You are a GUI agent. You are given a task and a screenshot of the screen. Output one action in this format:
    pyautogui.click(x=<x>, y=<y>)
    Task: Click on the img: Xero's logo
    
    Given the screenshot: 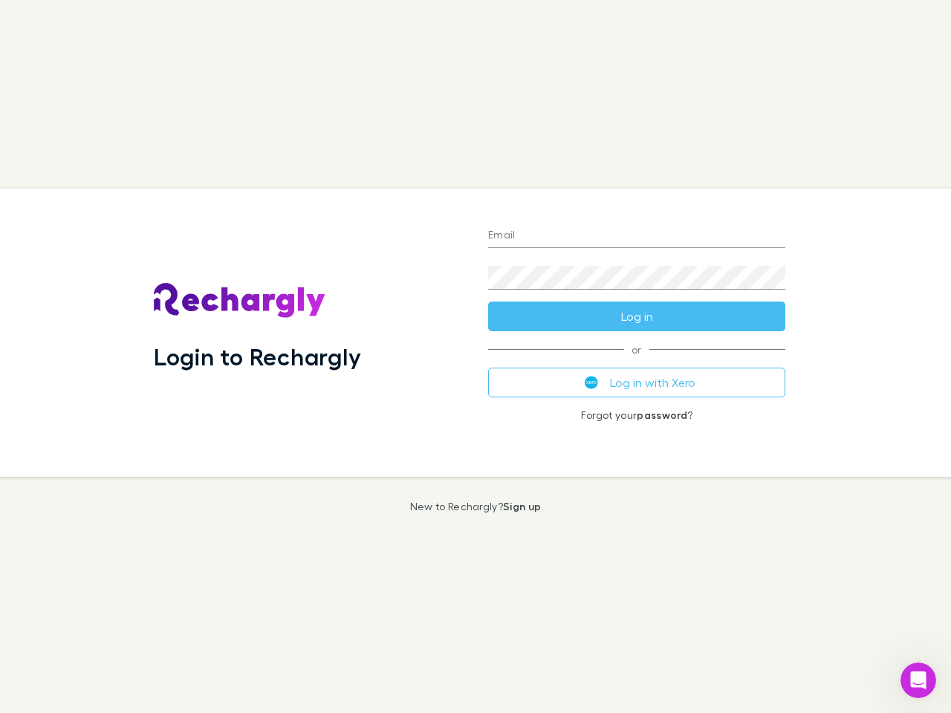 What is the action you would take?
    pyautogui.click(x=591, y=383)
    